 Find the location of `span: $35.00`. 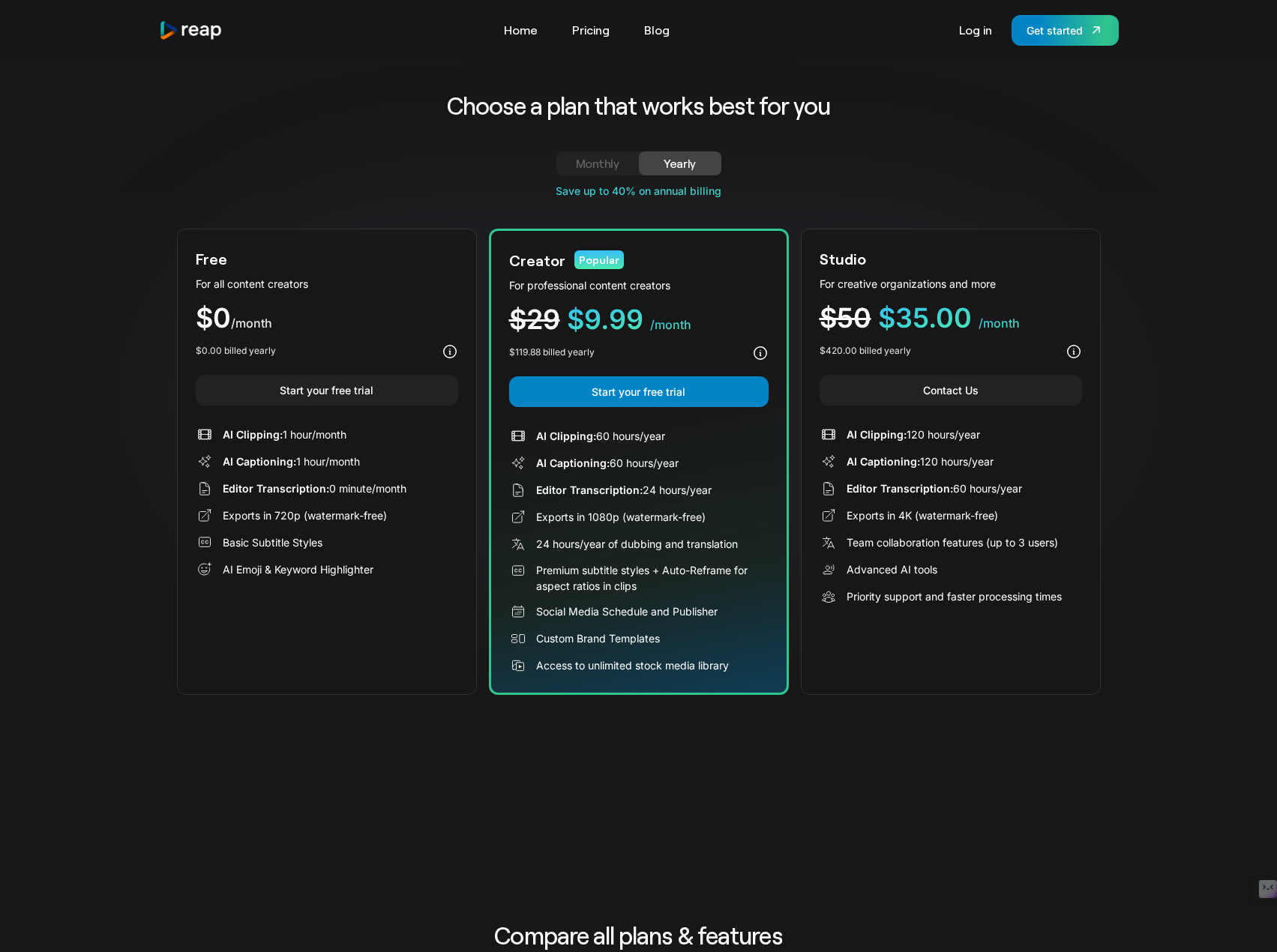

span: $35.00 is located at coordinates (925, 318).